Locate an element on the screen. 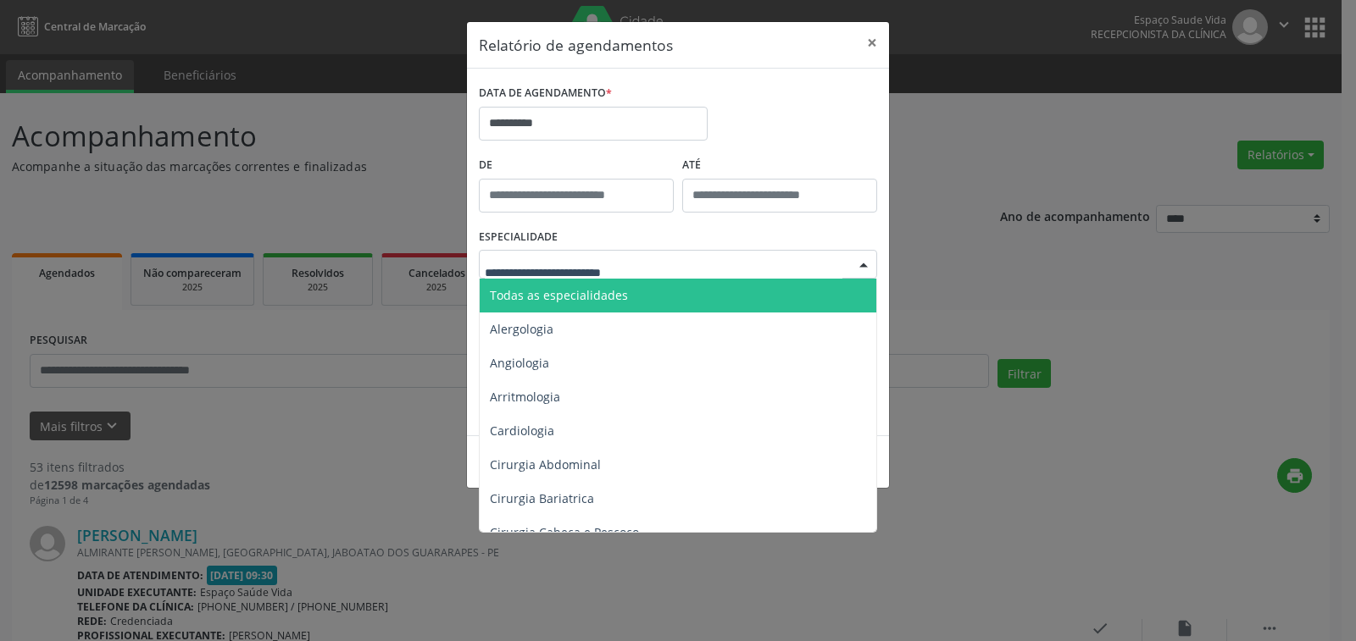  label: ATÉ is located at coordinates (780, 165).